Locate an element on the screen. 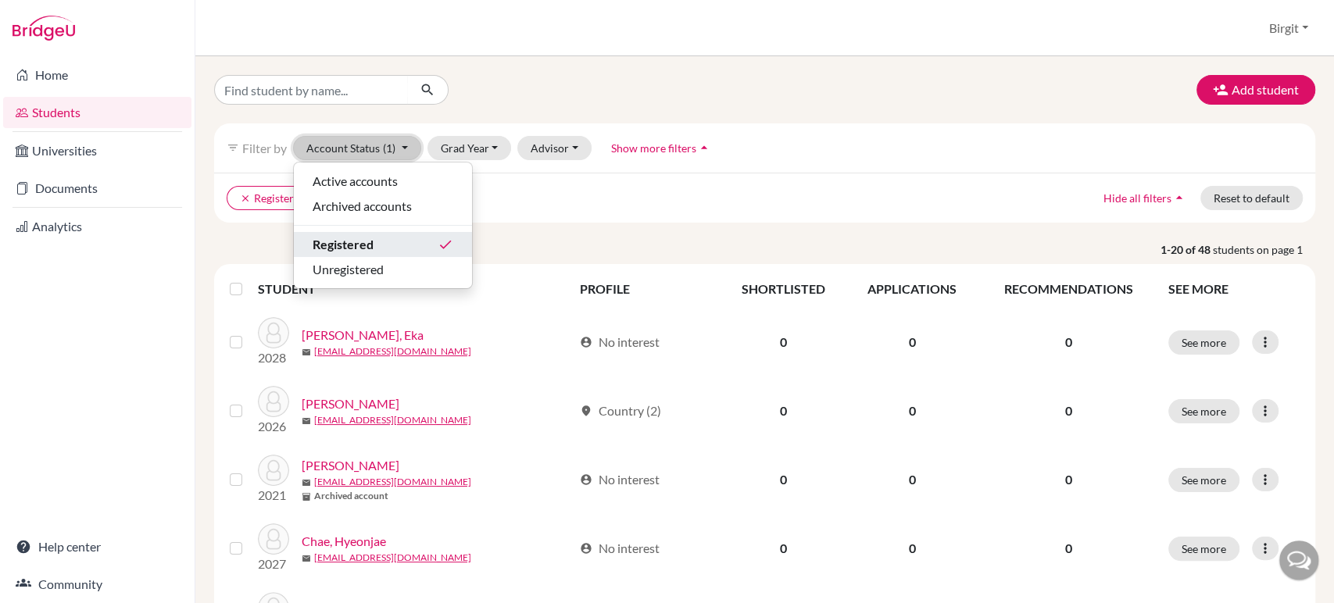  img: Bridge-U is located at coordinates (44, 28).